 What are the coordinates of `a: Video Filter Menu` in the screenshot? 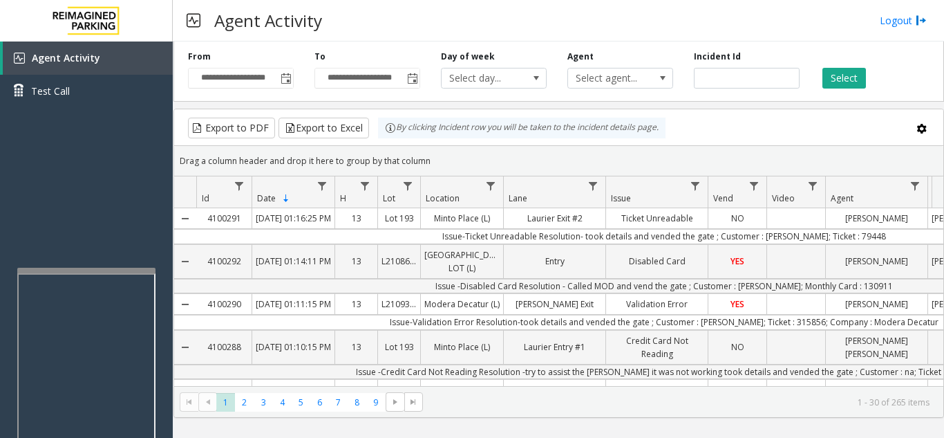 It's located at (813, 185).